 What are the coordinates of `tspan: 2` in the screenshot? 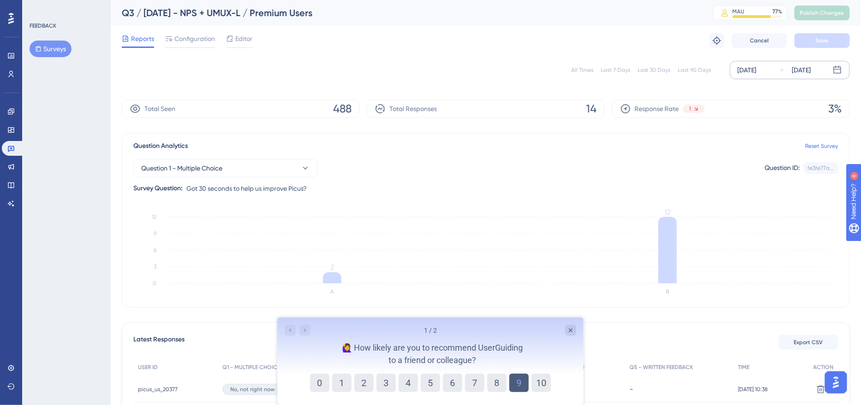 It's located at (332, 268).